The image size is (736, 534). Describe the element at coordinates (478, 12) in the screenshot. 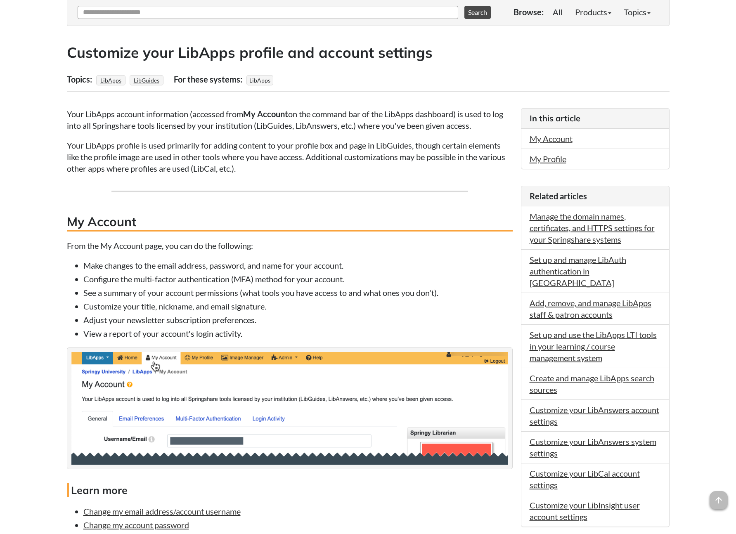

I see `button: Search` at that location.